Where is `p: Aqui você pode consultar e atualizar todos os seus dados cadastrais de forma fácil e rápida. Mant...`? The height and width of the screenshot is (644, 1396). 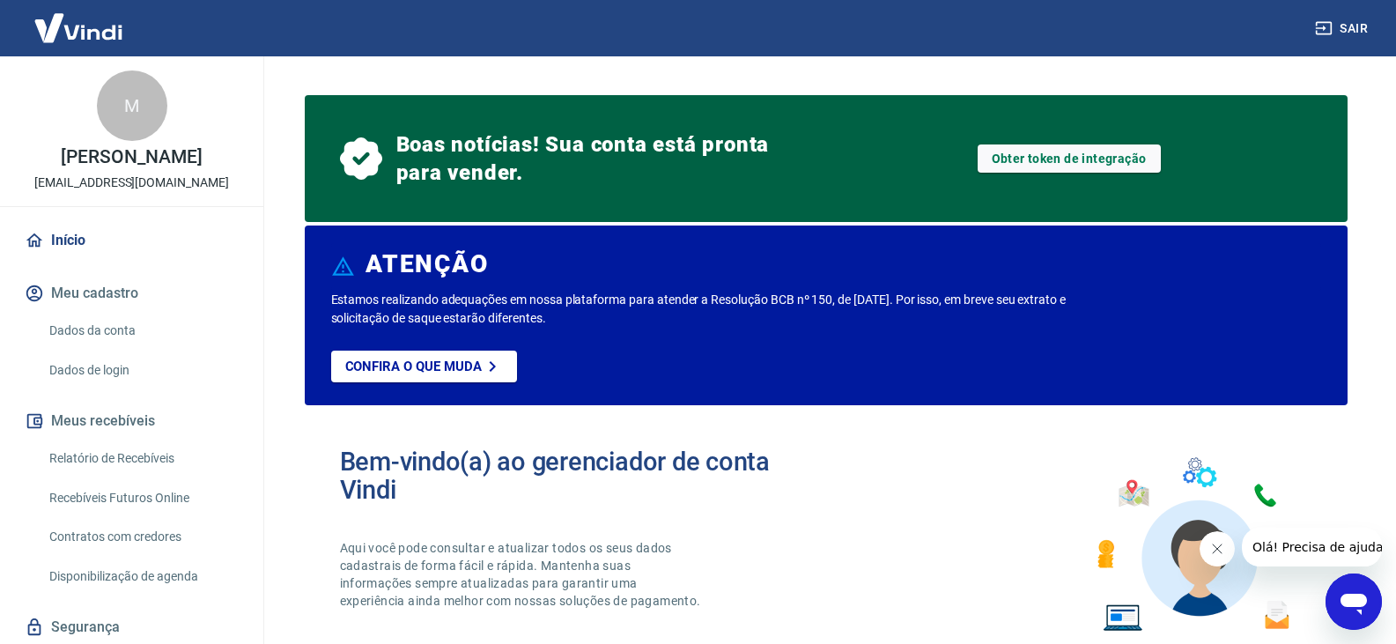 p: Aqui você pode consultar e atualizar todos os seus dados cadastrais de forma fácil e rápida. Mant... is located at coordinates (522, 574).